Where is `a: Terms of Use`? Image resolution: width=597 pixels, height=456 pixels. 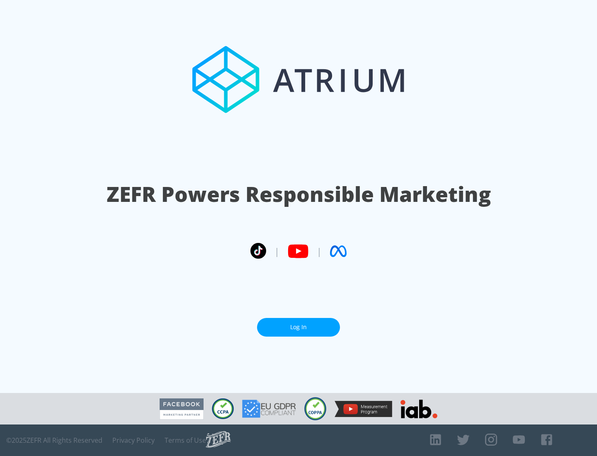 a: Terms of Use is located at coordinates (185, 440).